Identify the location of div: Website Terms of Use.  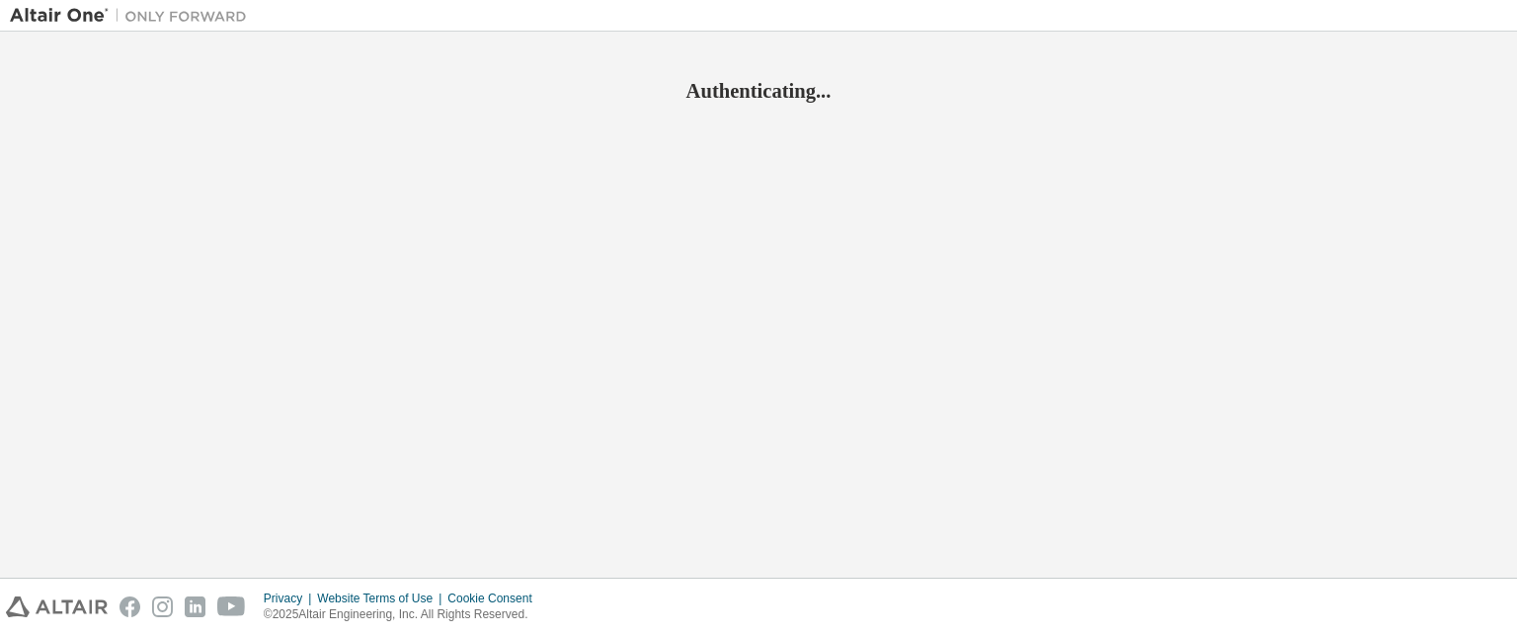
(382, 598).